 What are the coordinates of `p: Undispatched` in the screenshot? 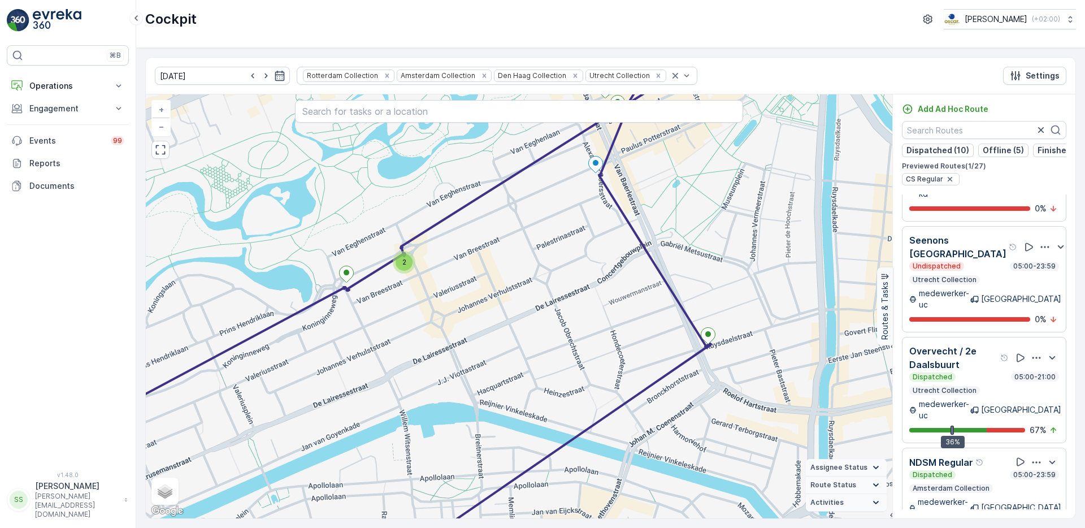 It's located at (936, 266).